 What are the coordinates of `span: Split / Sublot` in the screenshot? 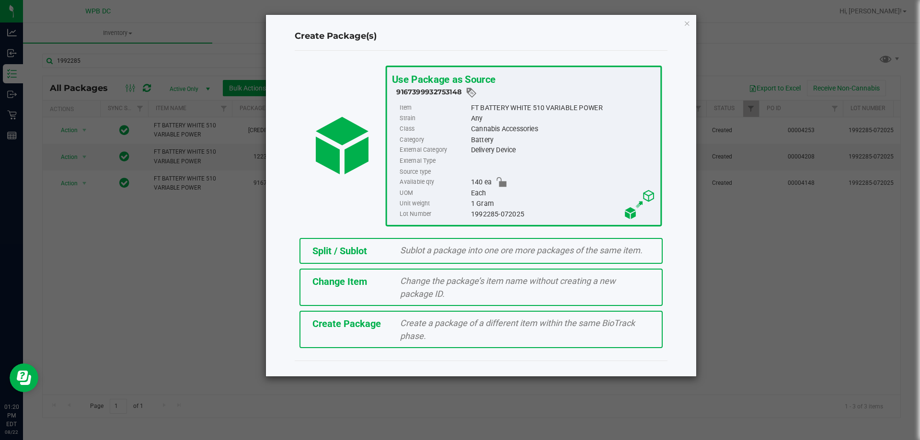 It's located at (340, 251).